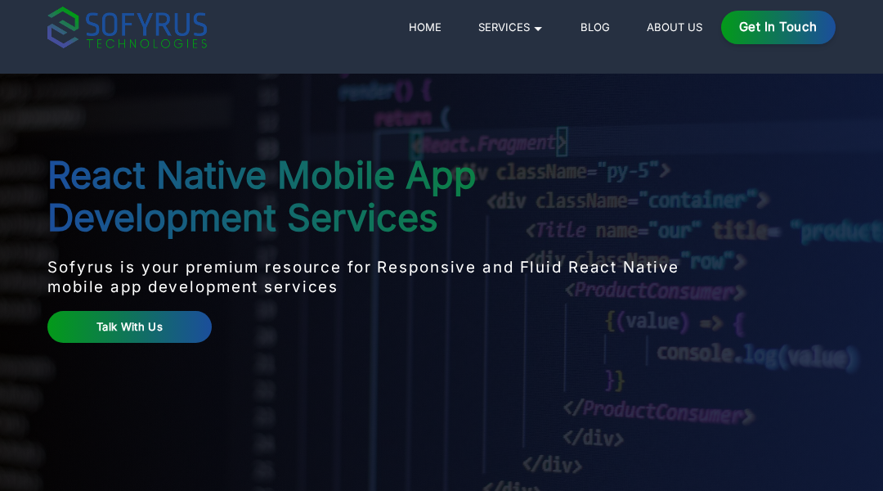 This screenshot has height=491, width=883. I want to click on a: Blog, so click(595, 27).